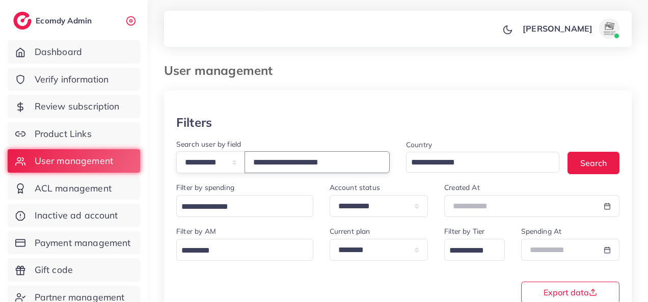  Describe the element at coordinates (462, 187) in the screenshot. I see `label: Created At` at that location.